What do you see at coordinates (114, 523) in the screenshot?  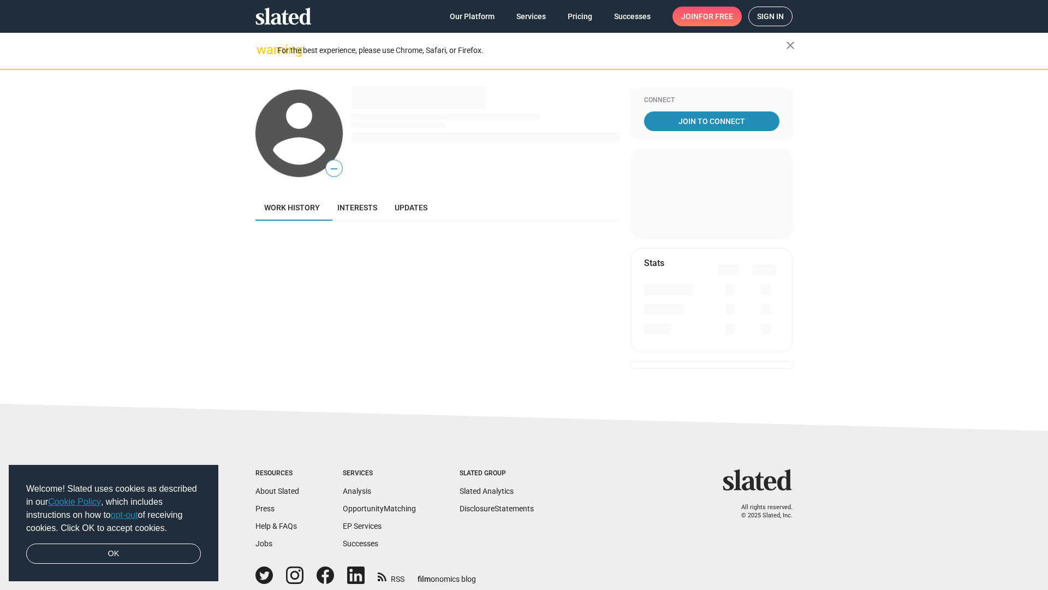 I see `div: cookieconsent` at bounding box center [114, 523].